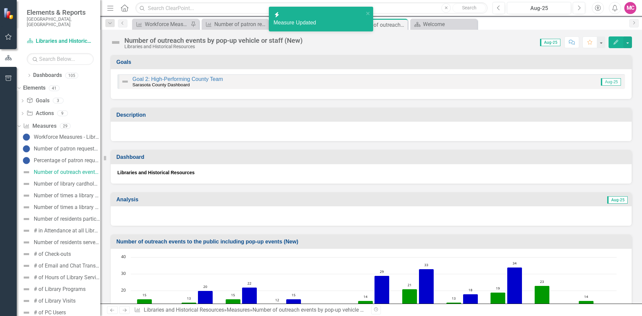 The image size is (642, 316). What do you see at coordinates (53, 289) in the screenshot?
I see `a: # of Library Programs` at bounding box center [53, 289].